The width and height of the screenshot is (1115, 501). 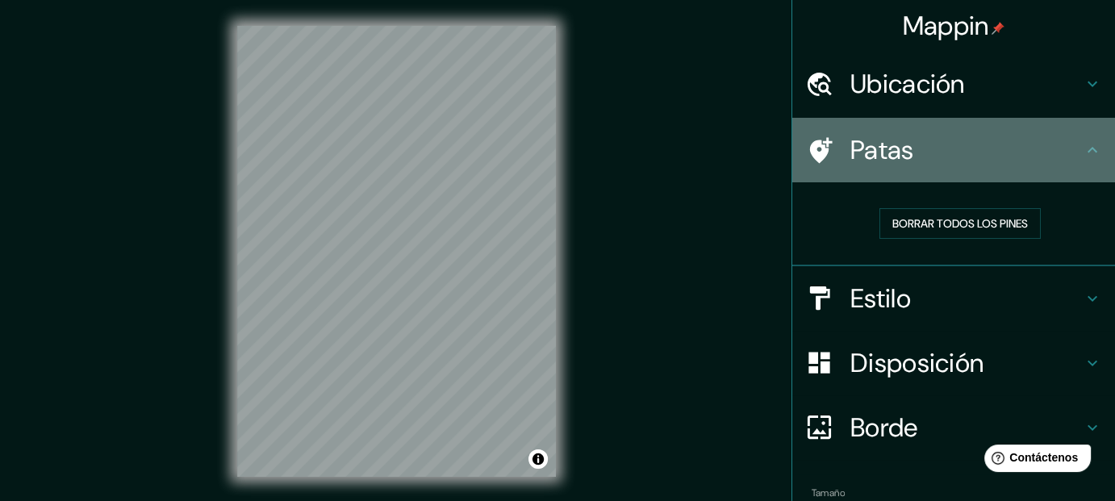 What do you see at coordinates (954, 428) in the screenshot?
I see `div: Borde` at bounding box center [954, 428].